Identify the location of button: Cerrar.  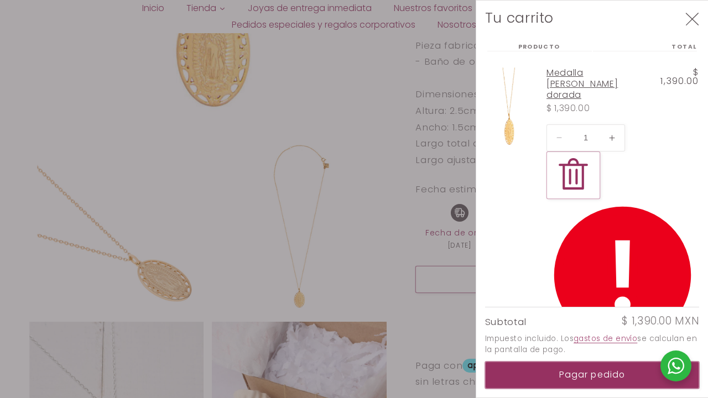
(692, 19).